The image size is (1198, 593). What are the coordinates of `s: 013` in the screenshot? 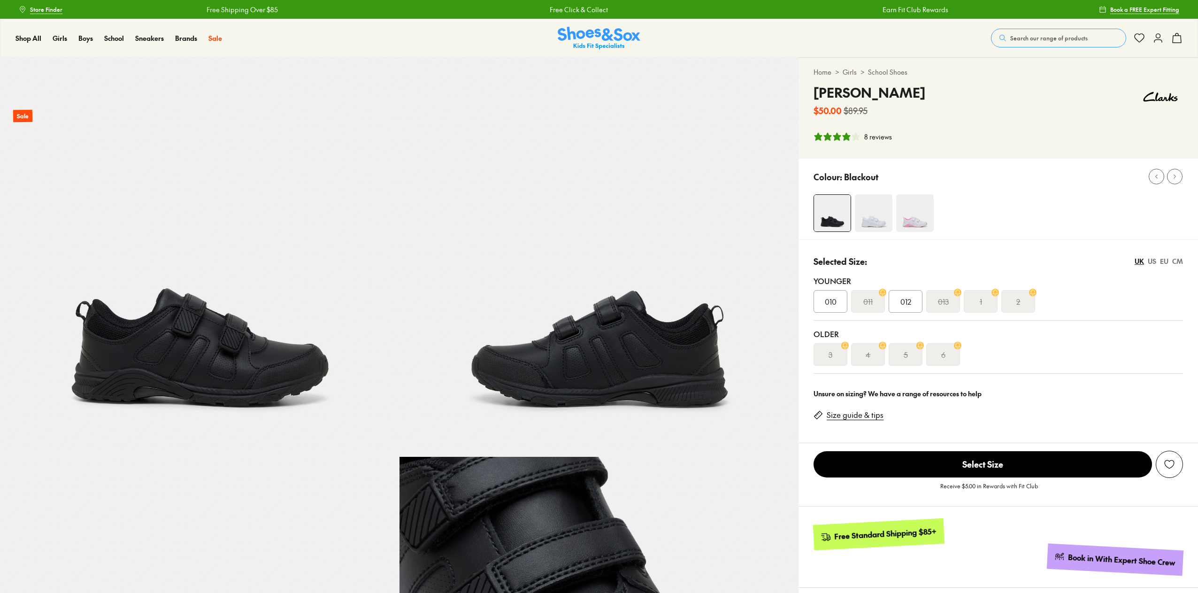 It's located at (943, 301).